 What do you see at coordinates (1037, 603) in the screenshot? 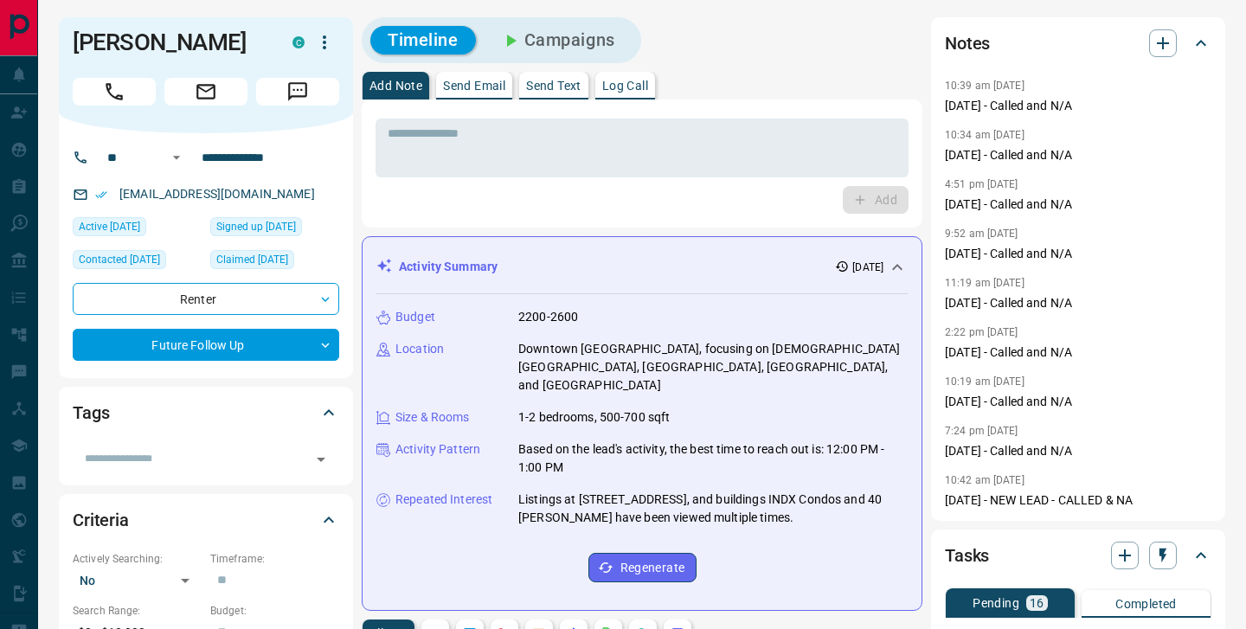
I see `p: 16` at bounding box center [1037, 603].